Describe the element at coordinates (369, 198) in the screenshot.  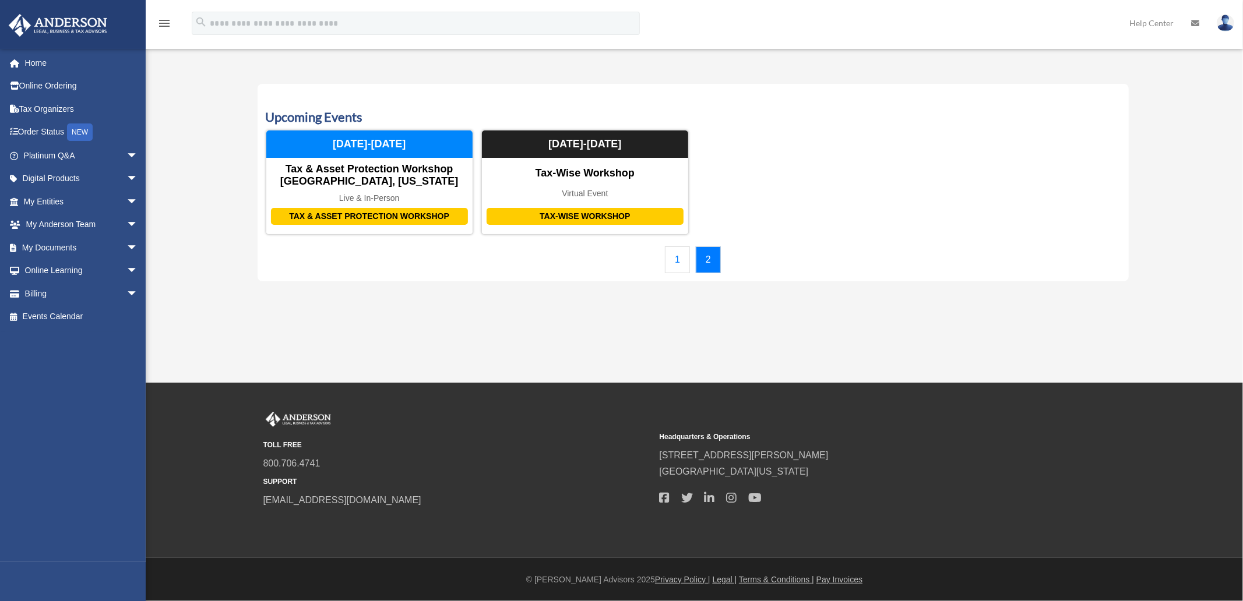
I see `div: Live & In-Person` at that location.